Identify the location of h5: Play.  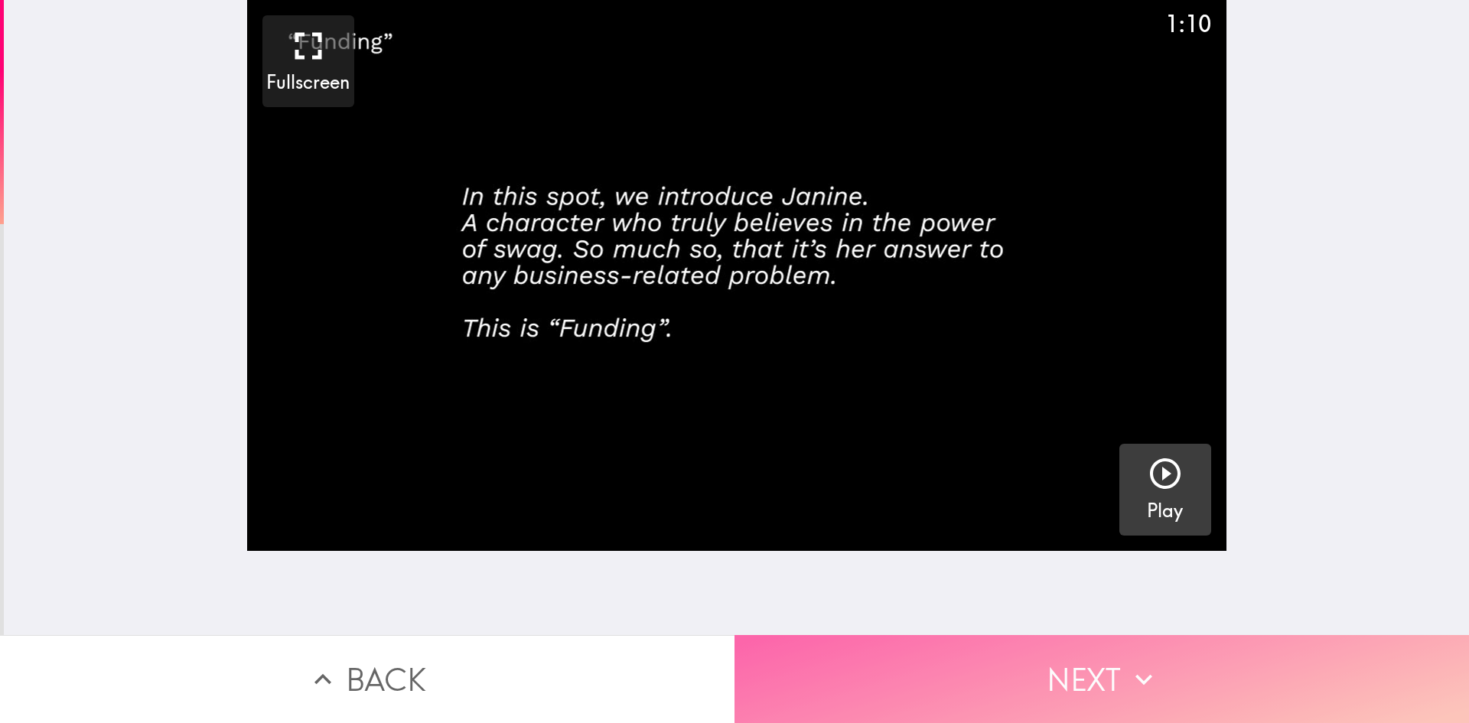
(1164, 511).